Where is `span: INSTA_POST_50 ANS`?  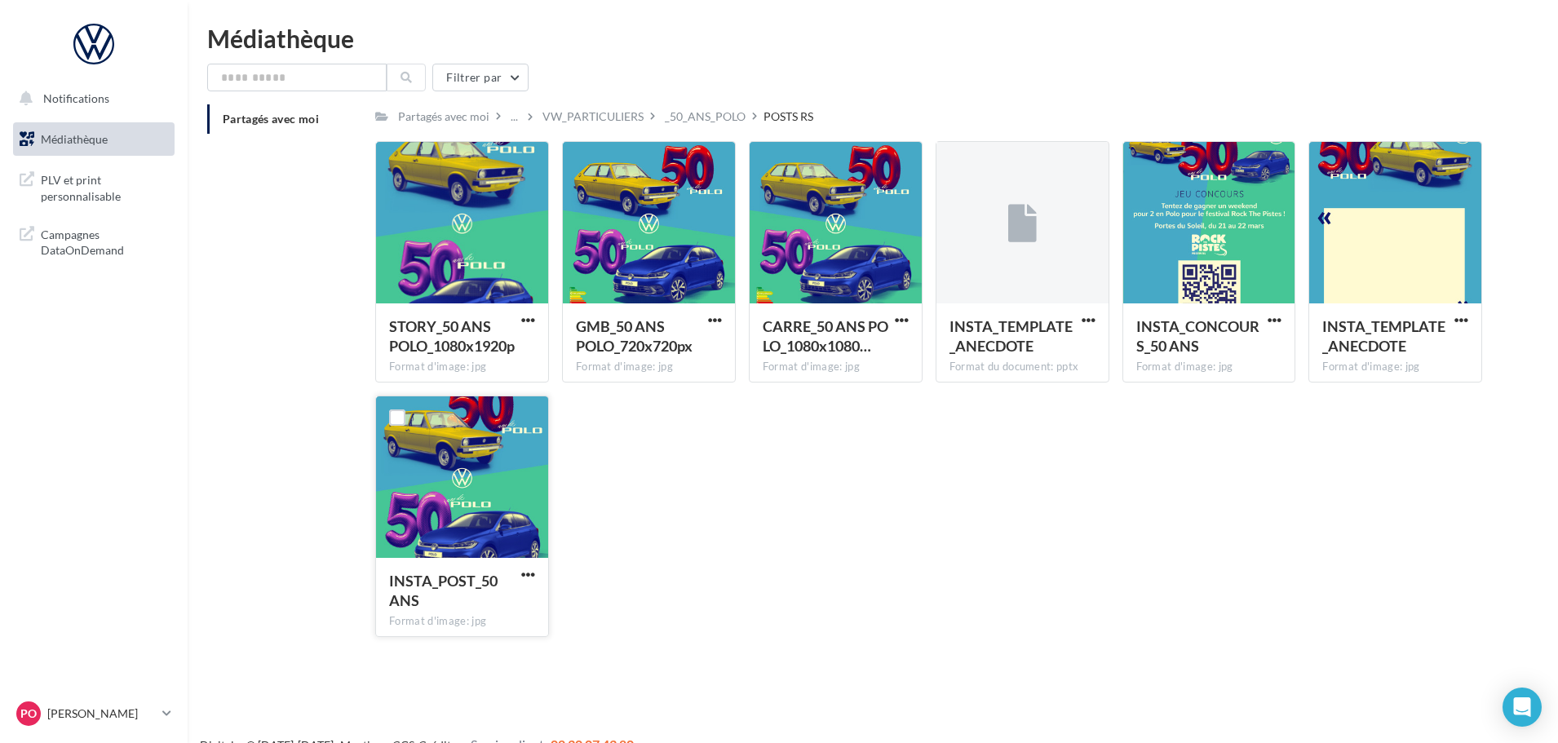 span: INSTA_POST_50 ANS is located at coordinates (443, 590).